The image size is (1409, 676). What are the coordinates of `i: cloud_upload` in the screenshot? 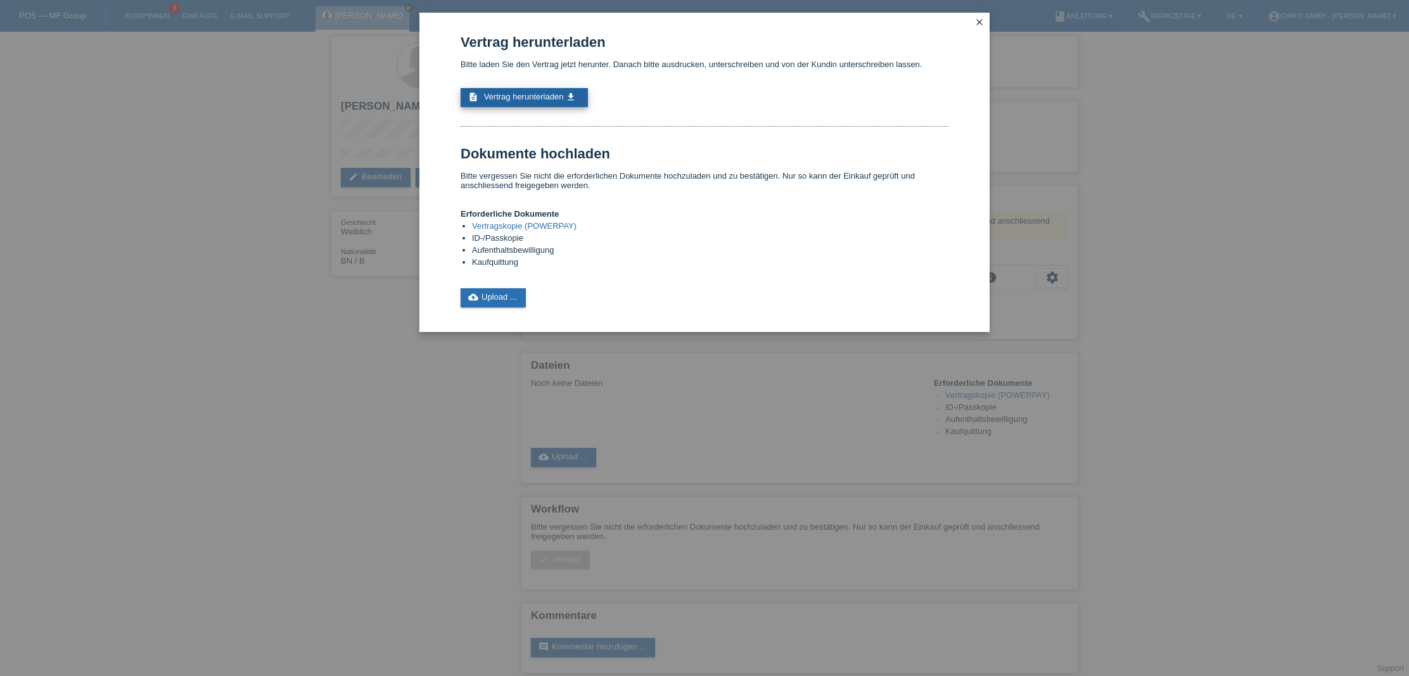 It's located at (473, 297).